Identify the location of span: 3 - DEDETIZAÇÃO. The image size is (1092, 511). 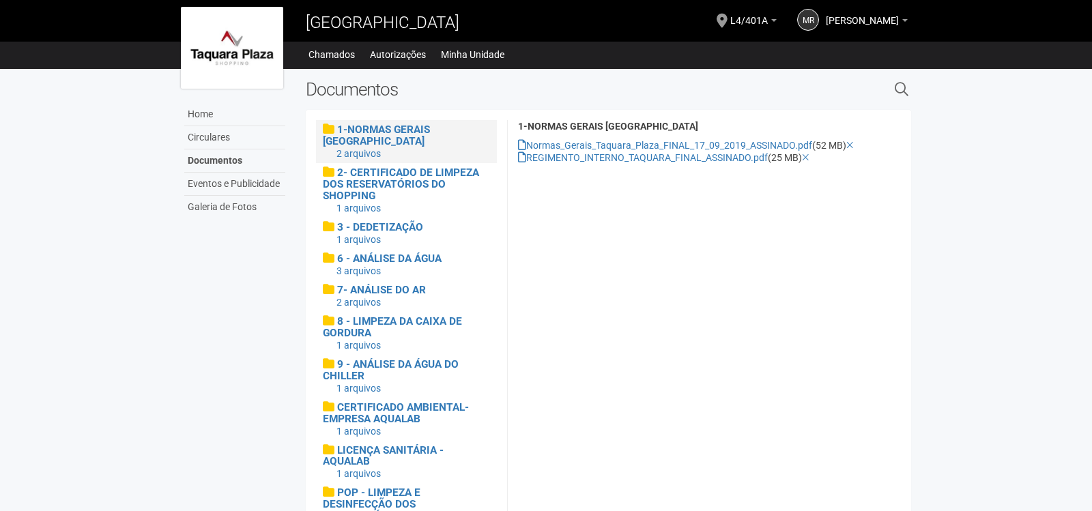
(380, 227).